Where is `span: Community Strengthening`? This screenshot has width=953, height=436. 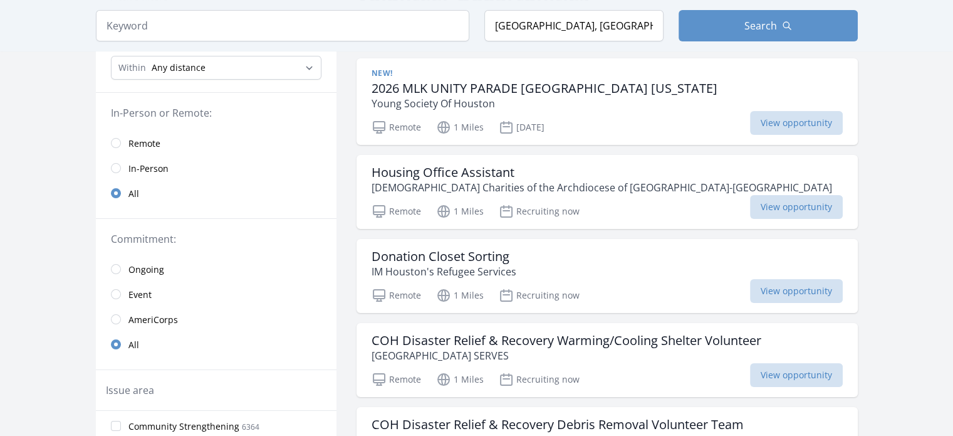 span: Community Strengthening is located at coordinates (184, 426).